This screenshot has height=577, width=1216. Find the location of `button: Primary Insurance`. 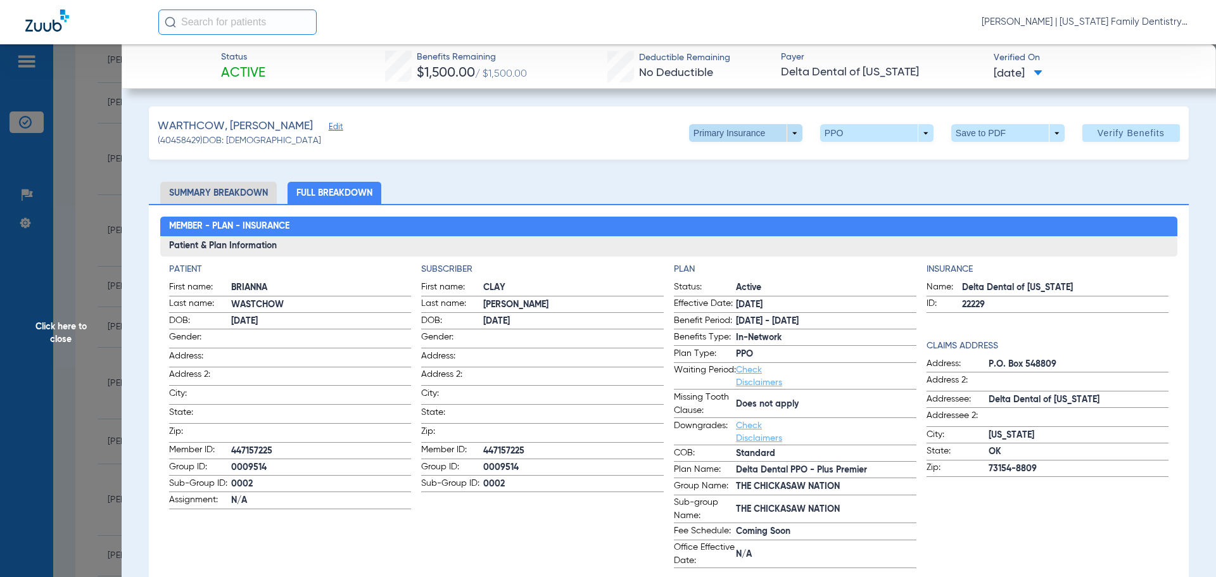

button: Primary Insurance is located at coordinates (746, 133).